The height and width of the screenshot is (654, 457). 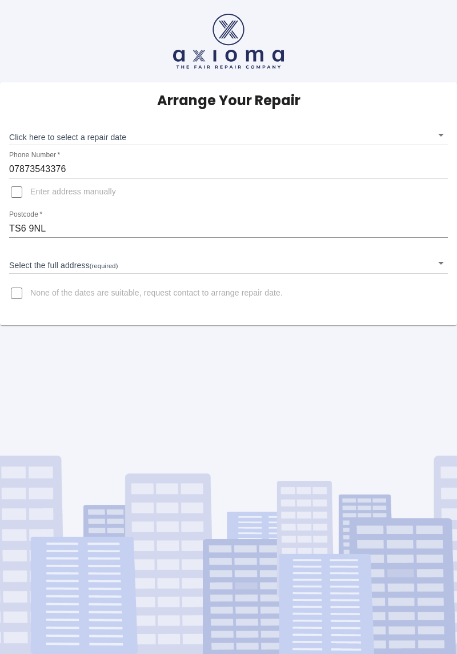 What do you see at coordinates (73, 192) in the screenshot?
I see `span: Enter address manually` at bounding box center [73, 192].